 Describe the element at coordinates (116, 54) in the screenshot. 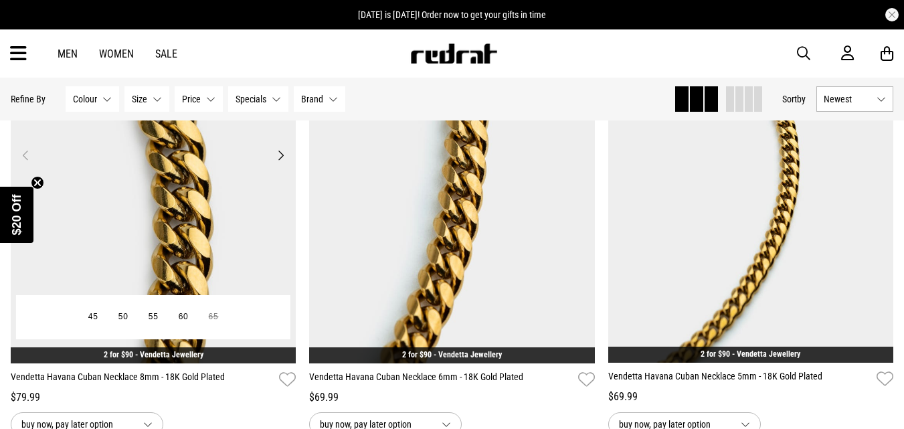

I see `a: Women` at that location.